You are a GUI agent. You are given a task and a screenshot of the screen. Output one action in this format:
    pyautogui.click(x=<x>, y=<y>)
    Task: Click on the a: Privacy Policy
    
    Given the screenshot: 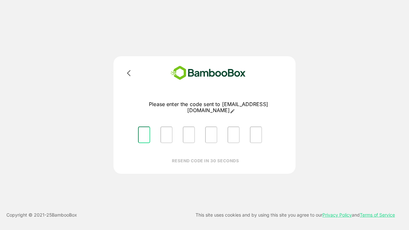 What is the action you would take?
    pyautogui.click(x=337, y=215)
    